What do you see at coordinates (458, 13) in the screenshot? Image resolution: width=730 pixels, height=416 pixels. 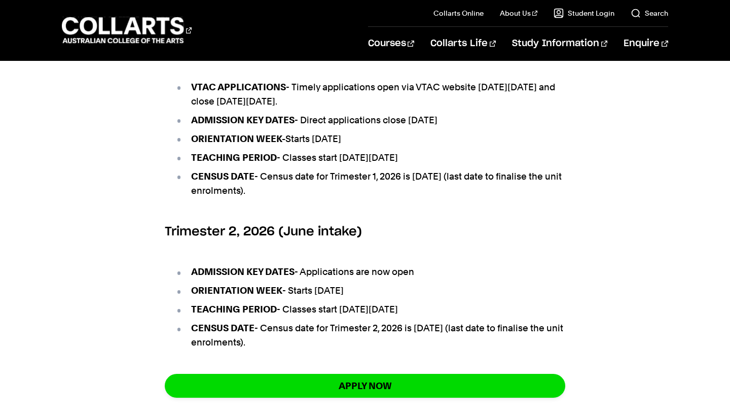 I see `a: Collarts Online` at bounding box center [458, 13].